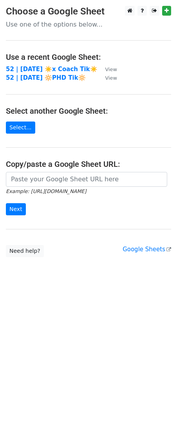 The image size is (177, 431). What do you see at coordinates (86, 179) in the screenshot?
I see `input: Paste your Google Sheet URL here` at bounding box center [86, 179].